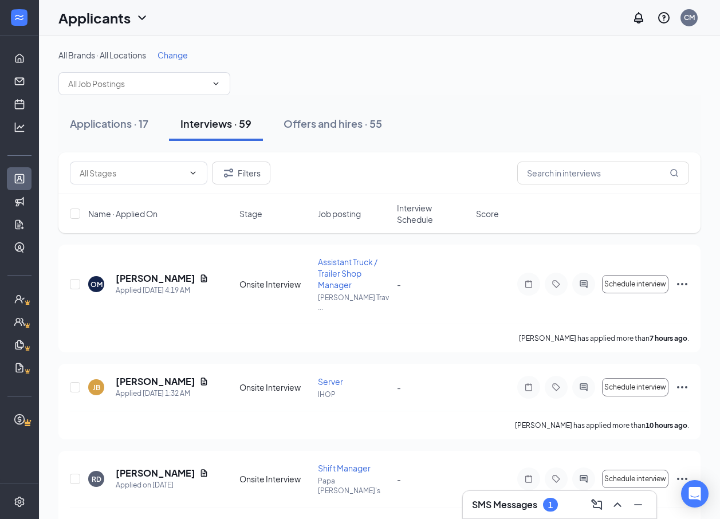  I want to click on svg: Notifications, so click(638, 18).